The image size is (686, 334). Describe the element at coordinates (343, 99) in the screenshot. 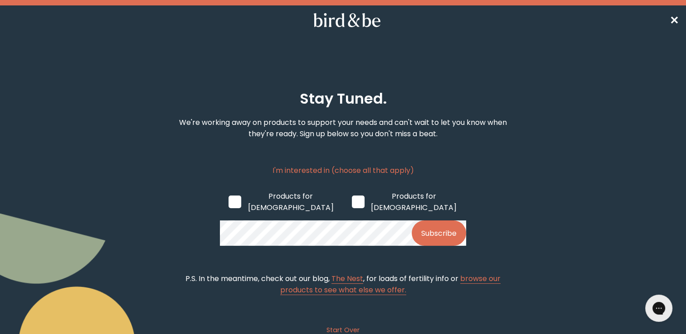

I see `h2: Stay Tuned.` at that location.